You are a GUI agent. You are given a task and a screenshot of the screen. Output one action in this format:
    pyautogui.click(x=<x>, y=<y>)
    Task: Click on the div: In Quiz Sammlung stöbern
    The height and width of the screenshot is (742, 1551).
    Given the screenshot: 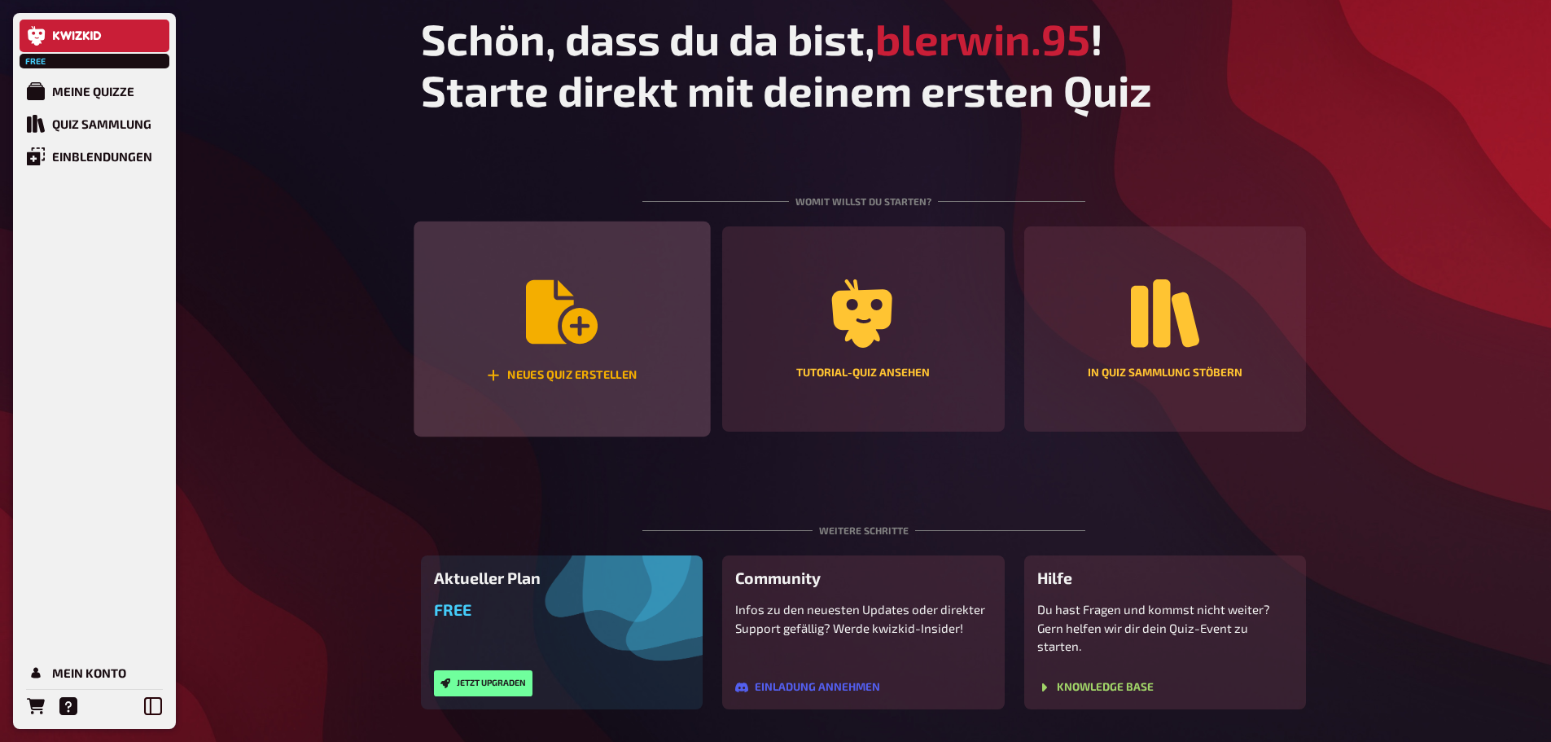 What is the action you would take?
    pyautogui.click(x=1165, y=373)
    